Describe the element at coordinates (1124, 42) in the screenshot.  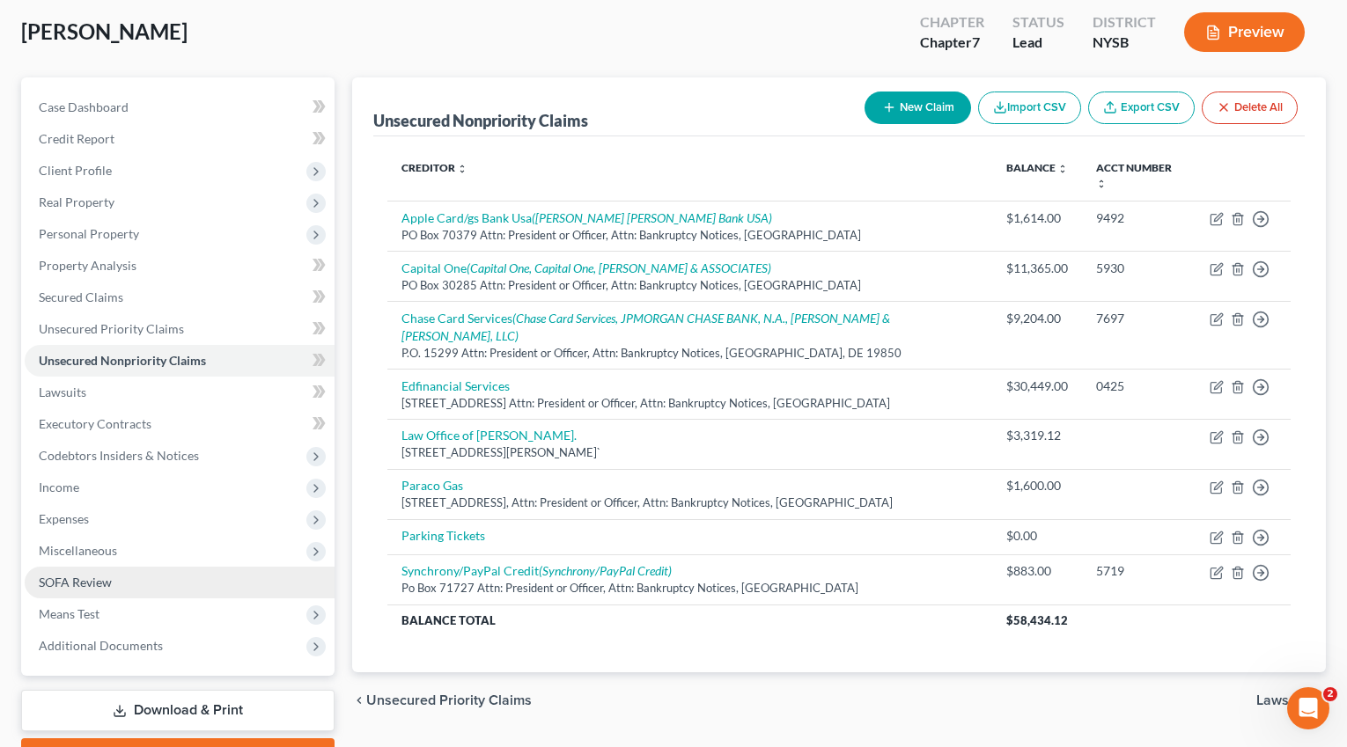
I see `div: NYSB` at that location.